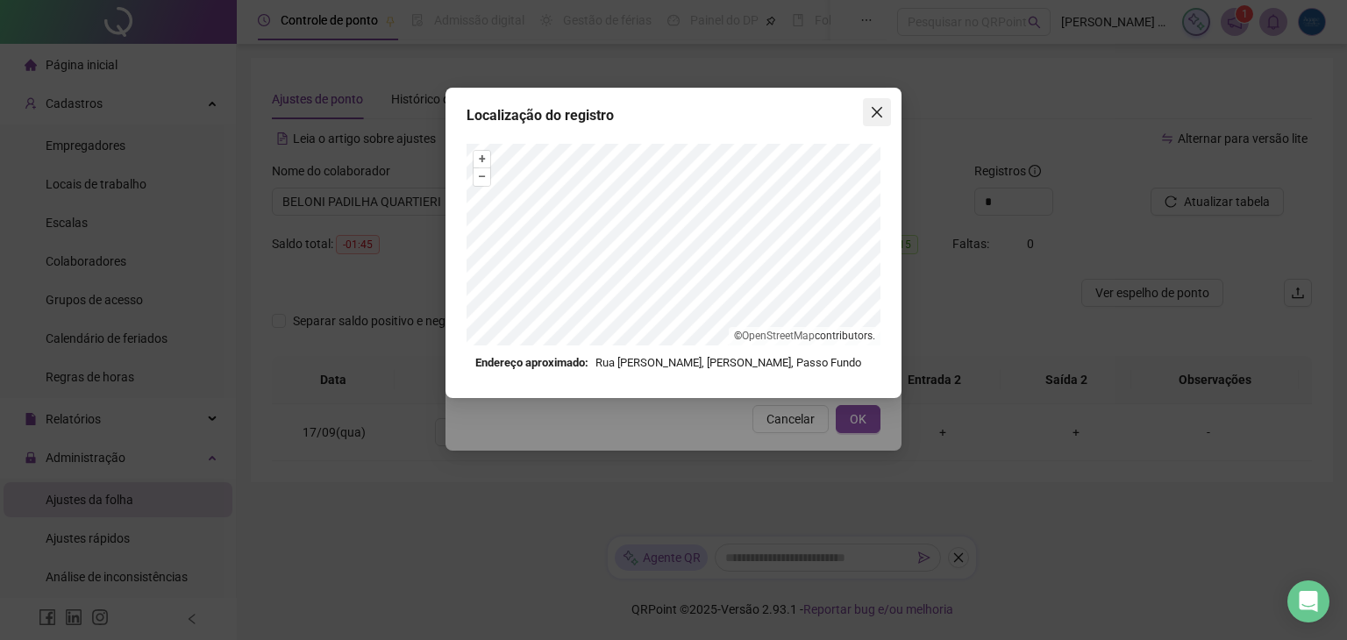  What do you see at coordinates (531, 363) in the screenshot?
I see `strong: Endereço aproximado:` at bounding box center [531, 363].